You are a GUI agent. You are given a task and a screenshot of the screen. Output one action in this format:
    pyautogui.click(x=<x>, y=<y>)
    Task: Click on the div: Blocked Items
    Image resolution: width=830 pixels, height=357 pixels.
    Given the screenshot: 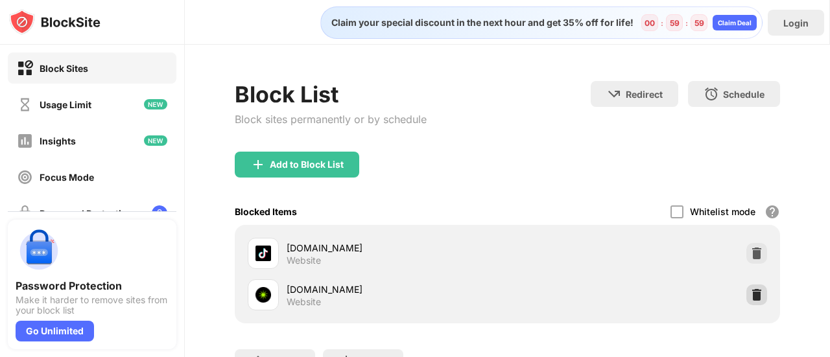 What is the action you would take?
    pyautogui.click(x=266, y=211)
    